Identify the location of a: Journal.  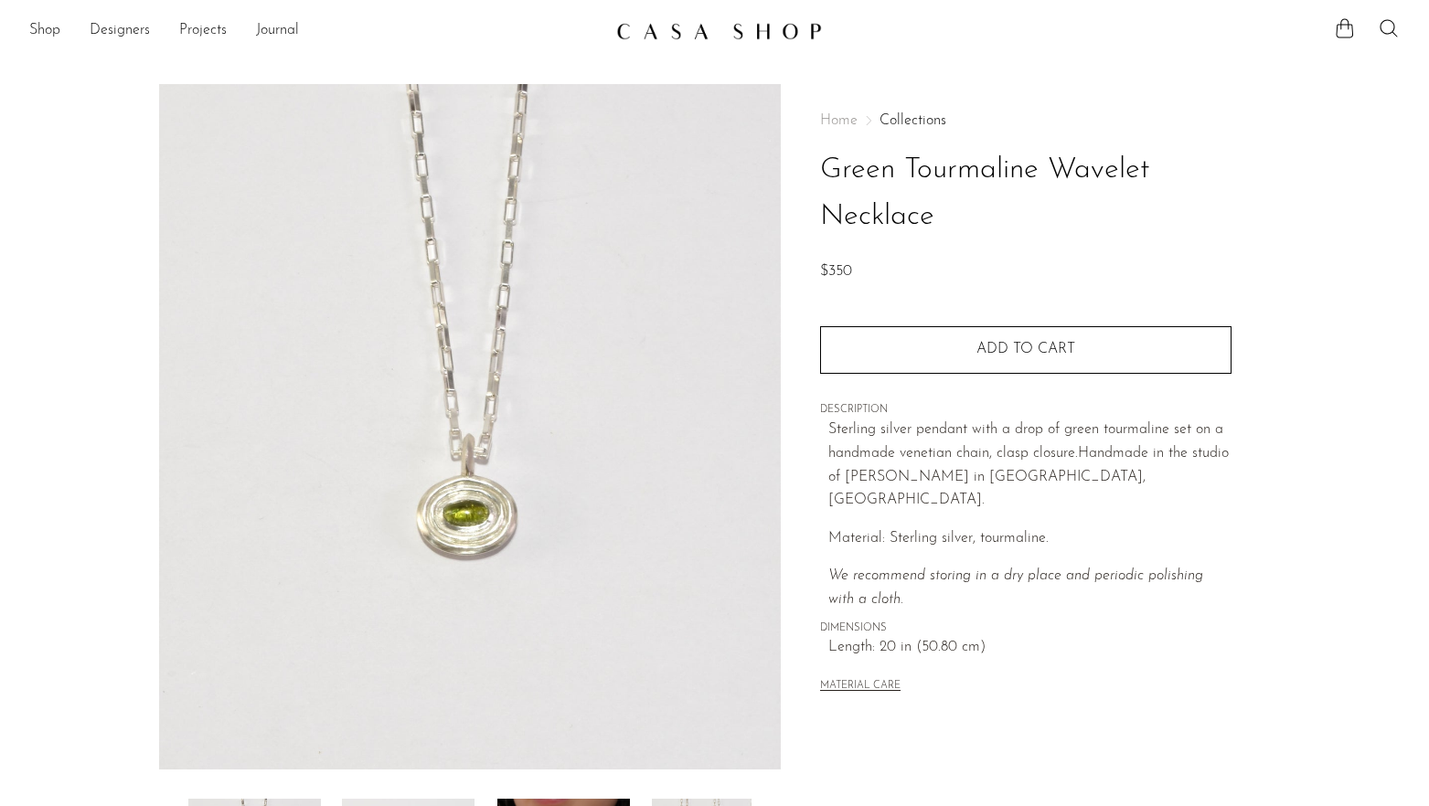
(277, 31).